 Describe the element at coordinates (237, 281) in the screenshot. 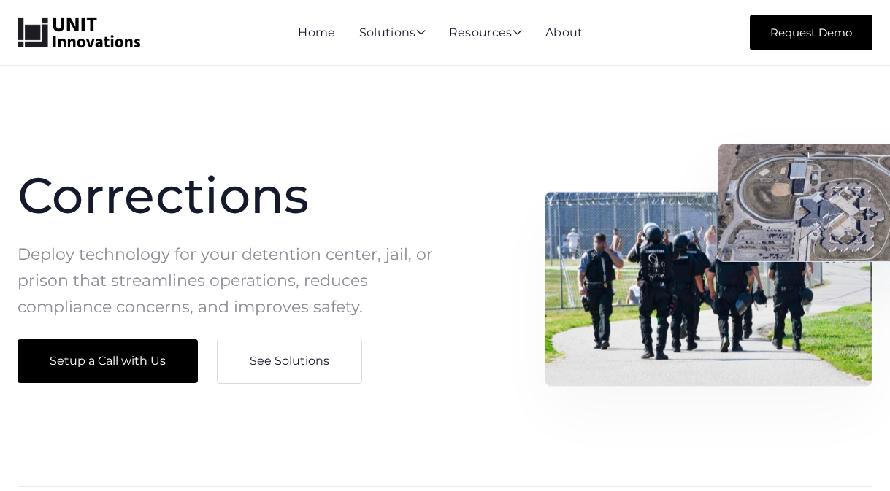

I see `p: Deploy technology for your detention center, jail, or prison that streamlines operations, reduces...` at that location.